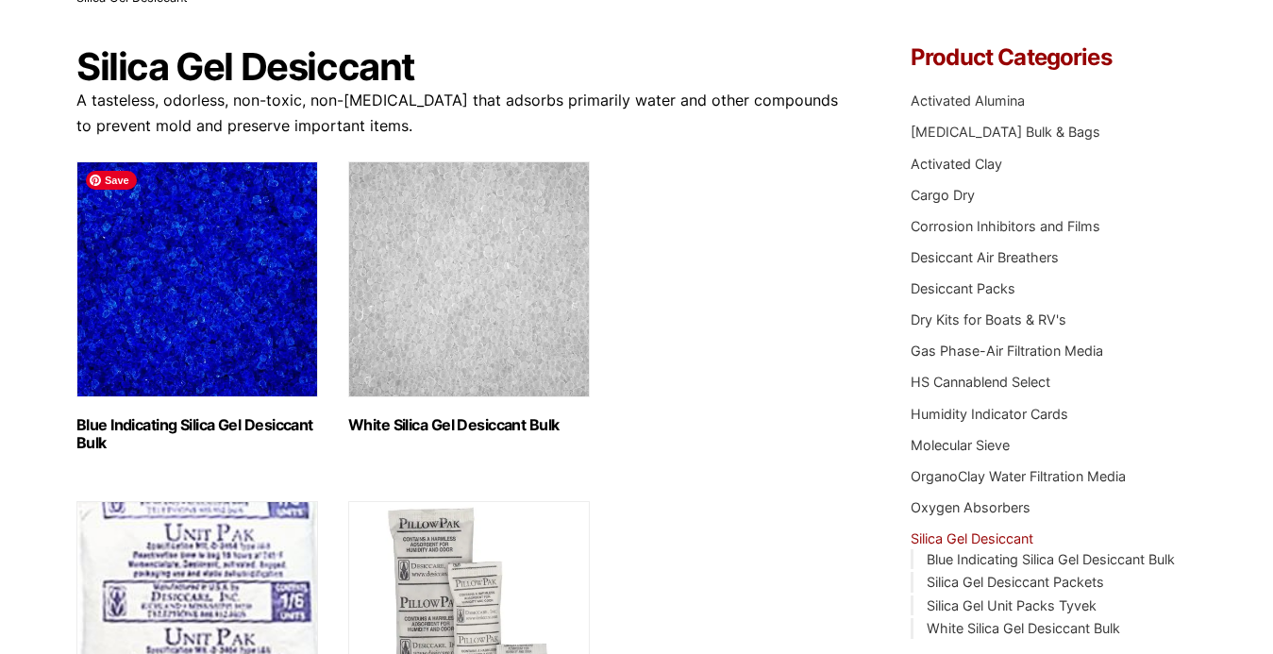 Image resolution: width=1273 pixels, height=654 pixels. I want to click on a: OrganoClay Water Filtration Media, so click(1018, 476).